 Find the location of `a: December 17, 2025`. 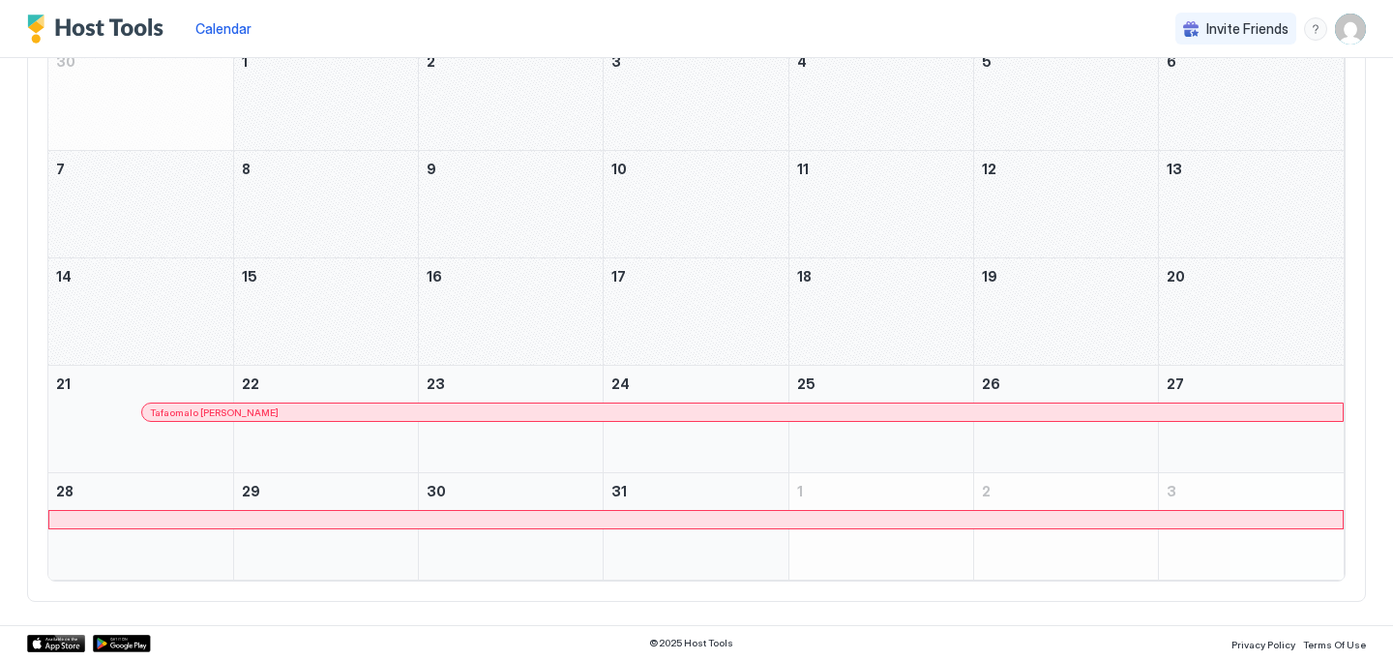

a: December 17, 2025 is located at coordinates (696, 276).